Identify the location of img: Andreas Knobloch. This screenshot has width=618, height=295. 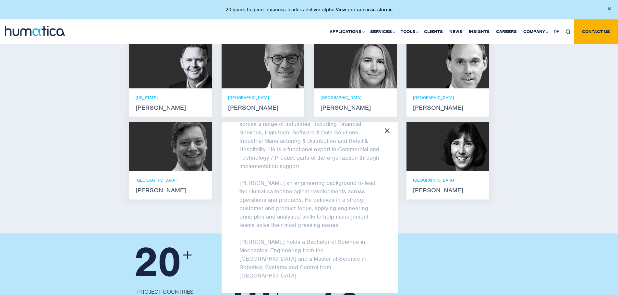
(464, 64).